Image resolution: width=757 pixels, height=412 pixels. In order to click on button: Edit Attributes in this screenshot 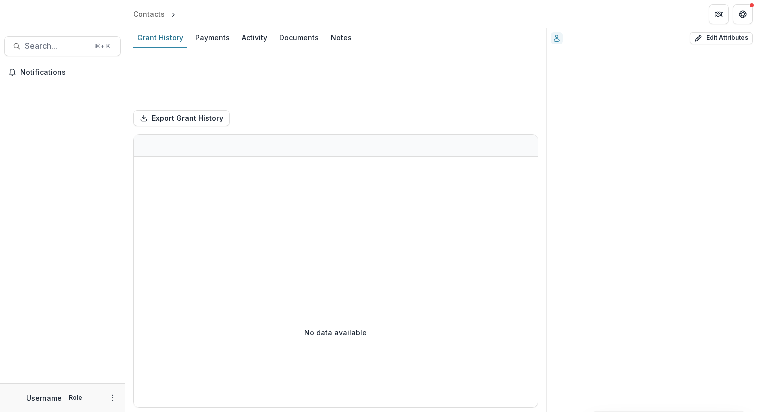, I will do `click(722, 38)`.